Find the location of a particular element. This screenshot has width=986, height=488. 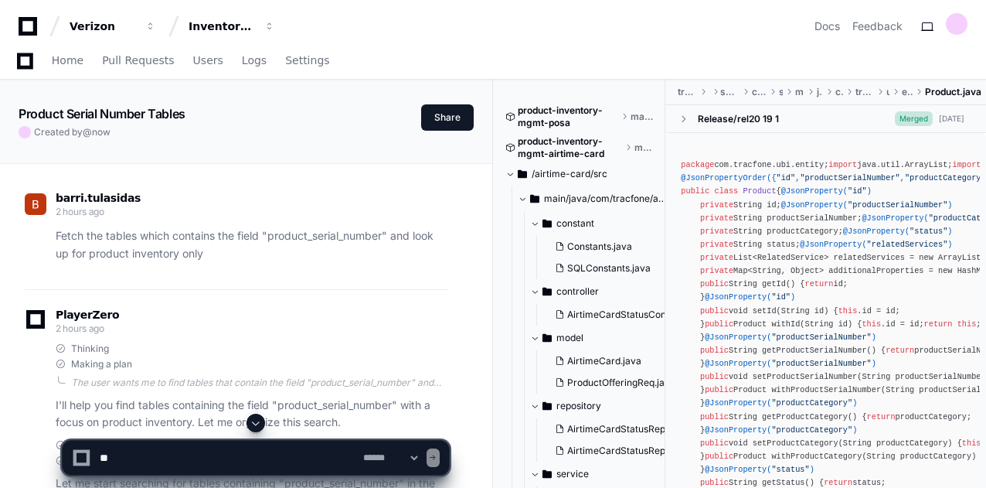

span: "status" is located at coordinates (928, 231).